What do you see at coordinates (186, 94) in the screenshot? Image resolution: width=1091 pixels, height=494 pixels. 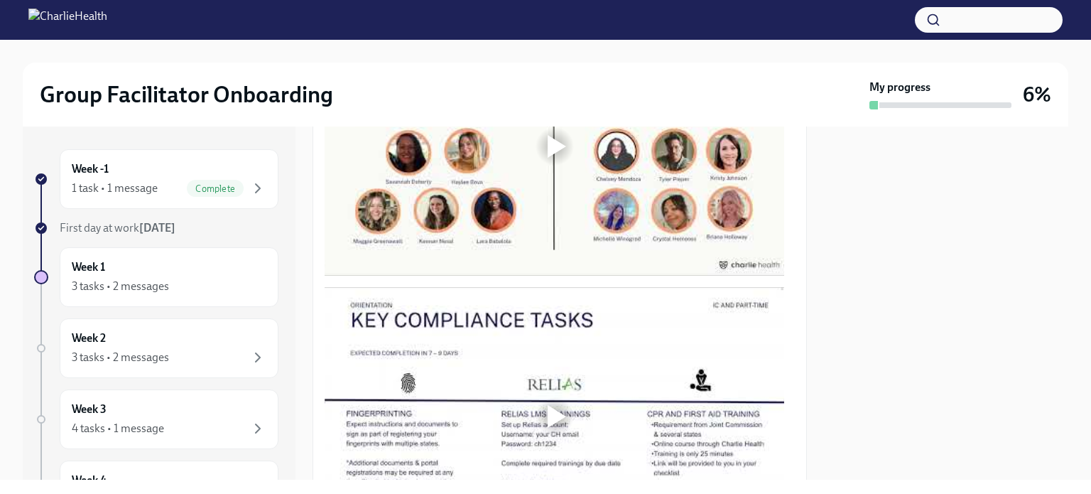 I see `h2: Group Facilitator Onboarding` at bounding box center [186, 94].